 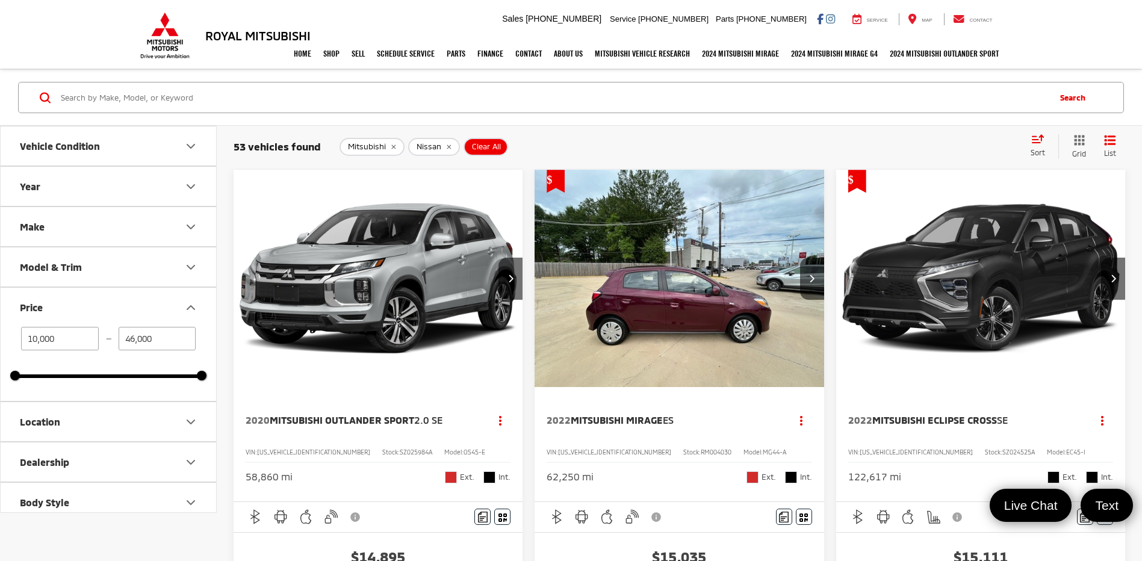 I want to click on a: Parts: Opens in a new tab, so click(x=456, y=54).